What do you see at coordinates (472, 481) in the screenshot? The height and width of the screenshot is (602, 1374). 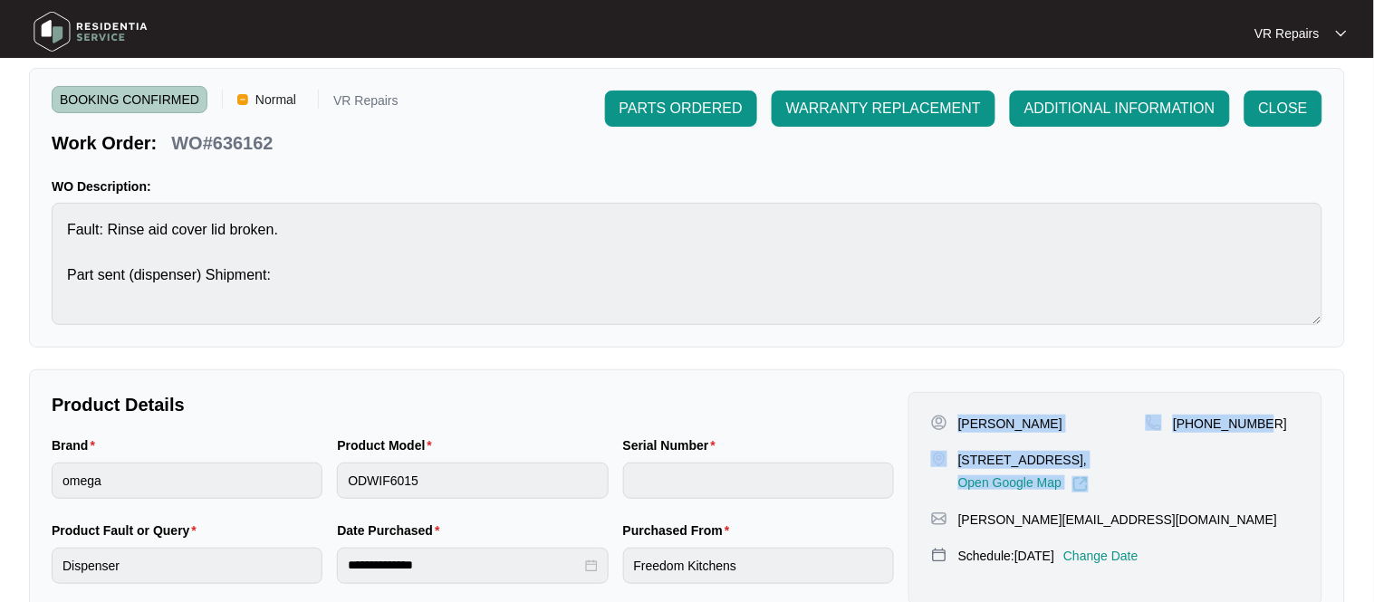 I see `input: Product Model` at bounding box center [472, 481].